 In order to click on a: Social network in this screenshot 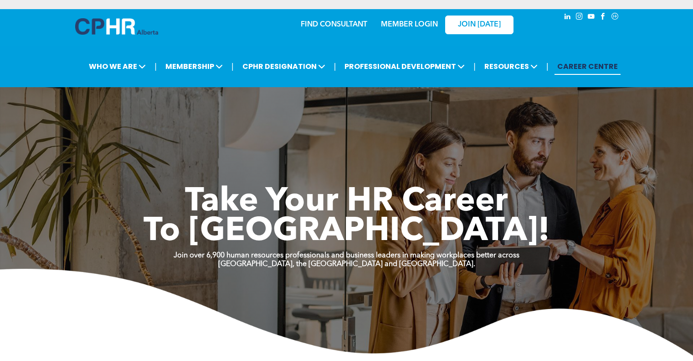, I will do `click(615, 17)`.